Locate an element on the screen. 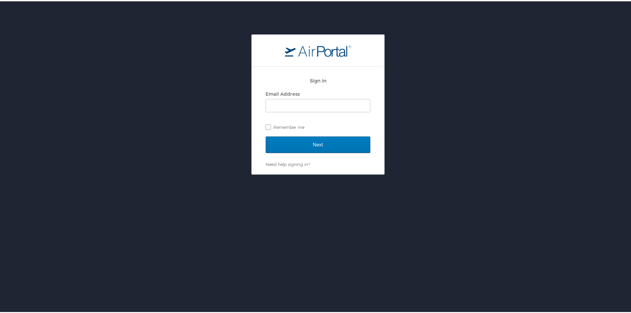 This screenshot has height=313, width=631. input: Next is located at coordinates (318, 143).